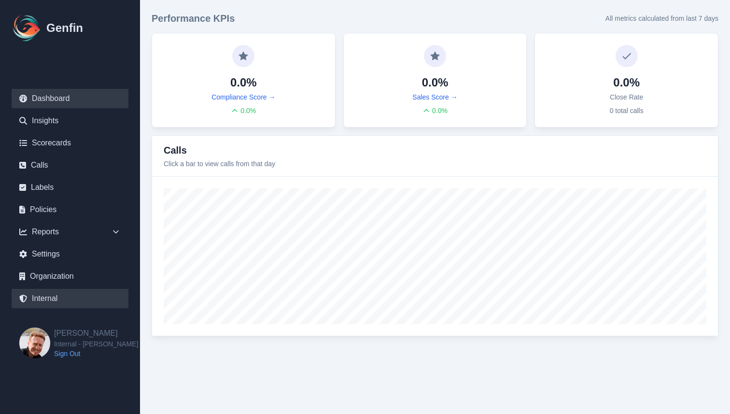  I want to click on a: Organization, so click(70, 276).